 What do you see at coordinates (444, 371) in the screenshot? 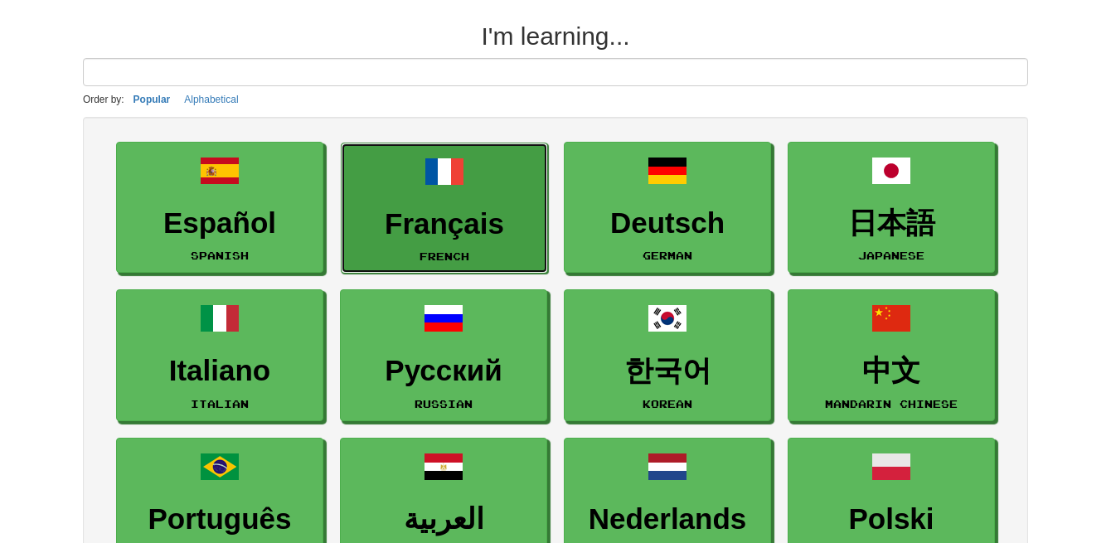
I see `h3: Русский` at bounding box center [444, 371].